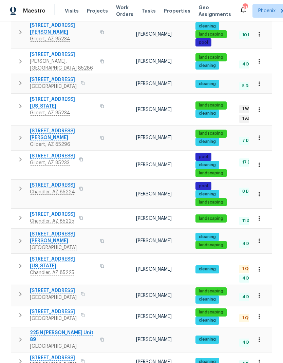 This screenshot has height=363, width=283. I want to click on span: Geo Assignments, so click(215, 11).